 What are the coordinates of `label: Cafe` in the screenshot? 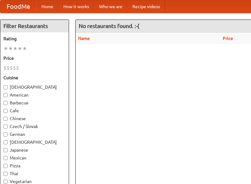 It's located at (35, 111).